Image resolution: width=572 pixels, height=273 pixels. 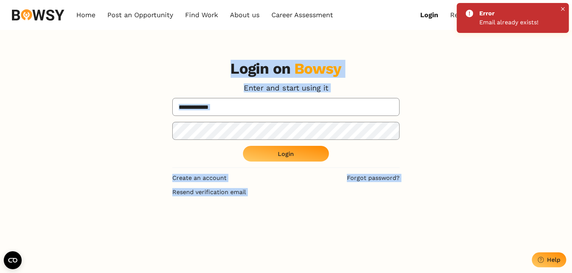 What do you see at coordinates (286, 88) in the screenshot?
I see `p: Enter and start using it` at bounding box center [286, 88].